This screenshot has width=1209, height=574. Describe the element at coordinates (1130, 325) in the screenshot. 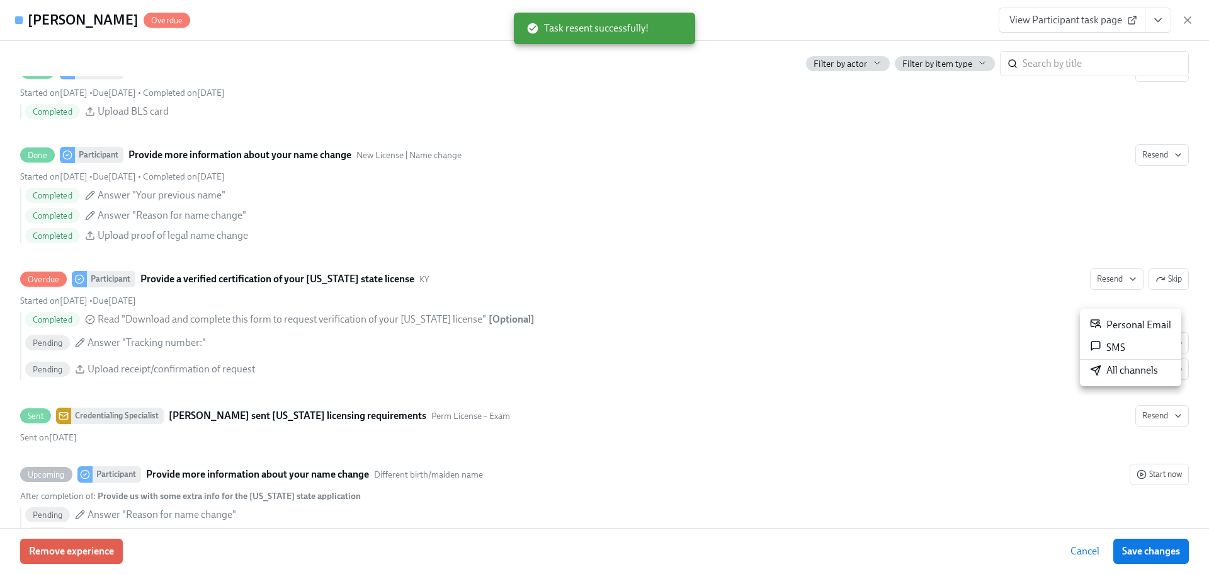

I see `div: Personal Email` at that location.